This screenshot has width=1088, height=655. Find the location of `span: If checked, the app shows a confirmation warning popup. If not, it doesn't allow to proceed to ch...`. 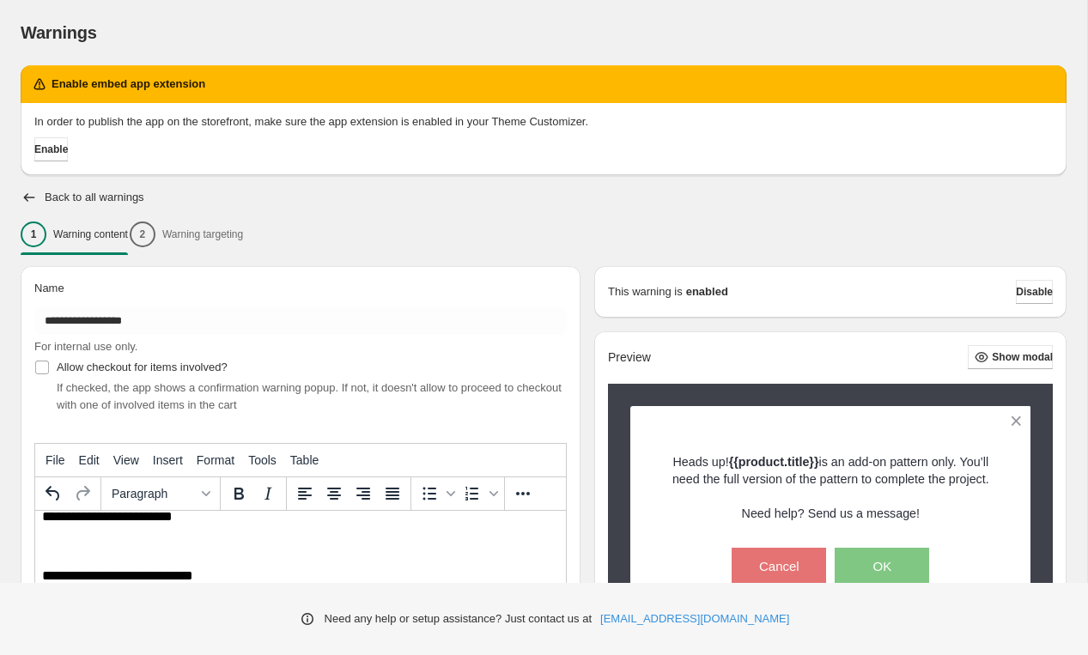

span: If checked, the app shows a confirmation warning popup. If not, it doesn't allow to proceed to ch... is located at coordinates (309, 396).